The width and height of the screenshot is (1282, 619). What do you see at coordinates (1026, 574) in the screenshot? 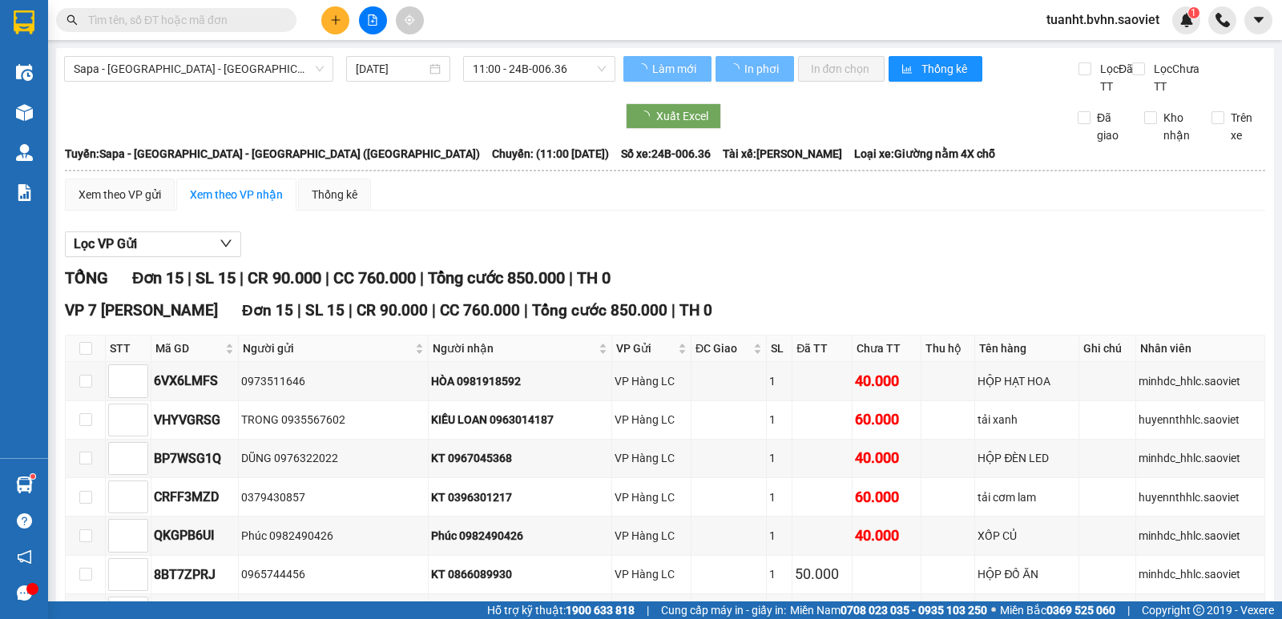
I see `div: HỘP ĐỒ ĂN` at bounding box center [1026, 574].